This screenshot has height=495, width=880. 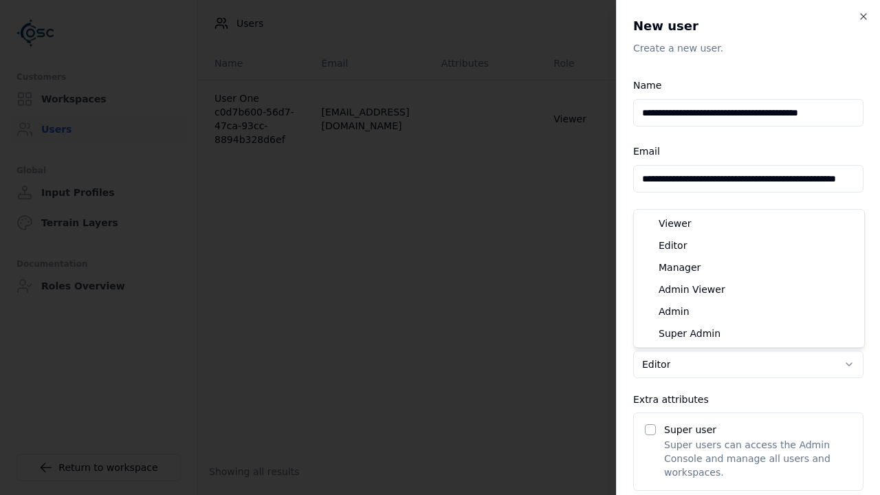 I want to click on label: Name, so click(x=647, y=85).